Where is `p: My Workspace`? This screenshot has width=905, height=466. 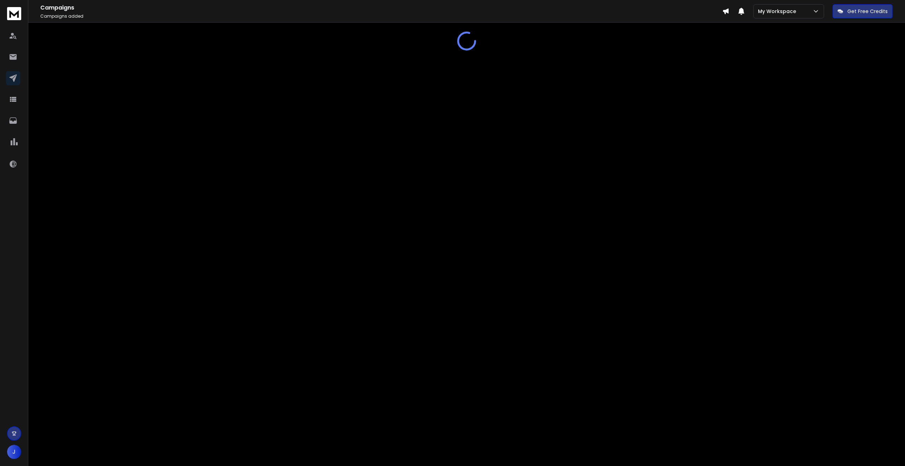
p: My Workspace is located at coordinates (778, 11).